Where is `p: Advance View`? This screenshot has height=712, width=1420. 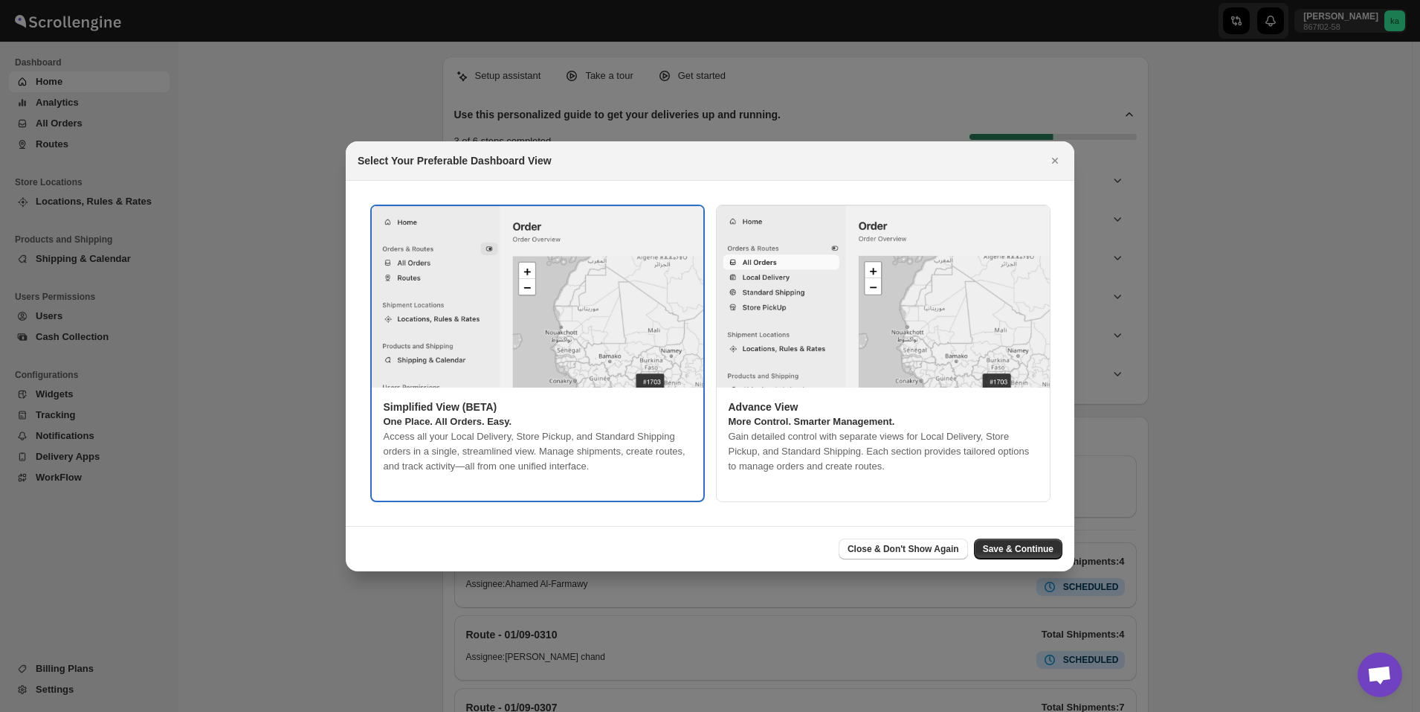
p: Advance View is located at coordinates (883, 407).